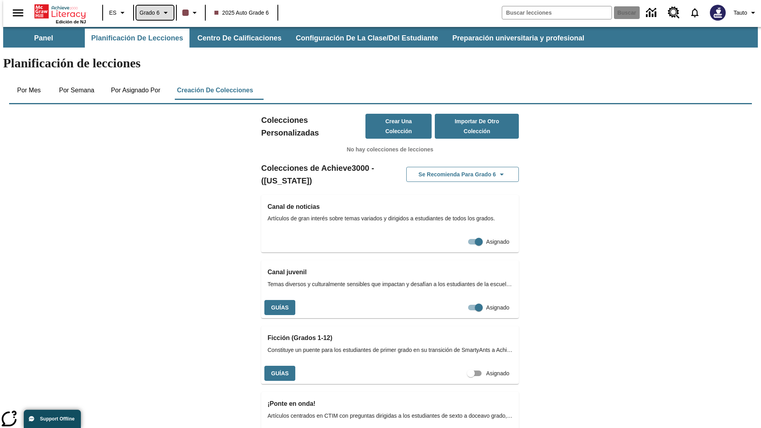 This screenshot has width=761, height=428. What do you see at coordinates (390, 218) in the screenshot?
I see `span: Artículos de gran interés sobre temas variados y dirigidos a estudiantes de todos los grados.` at bounding box center [390, 218].